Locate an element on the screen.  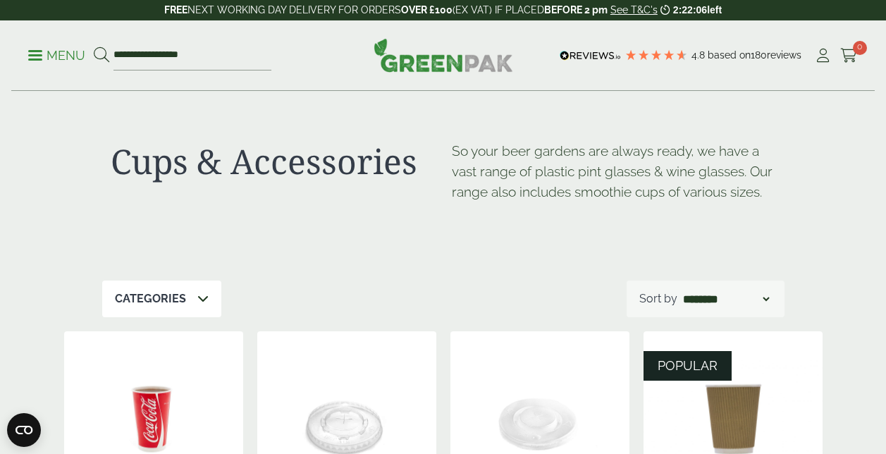
a: See T&C's is located at coordinates (634, 10).